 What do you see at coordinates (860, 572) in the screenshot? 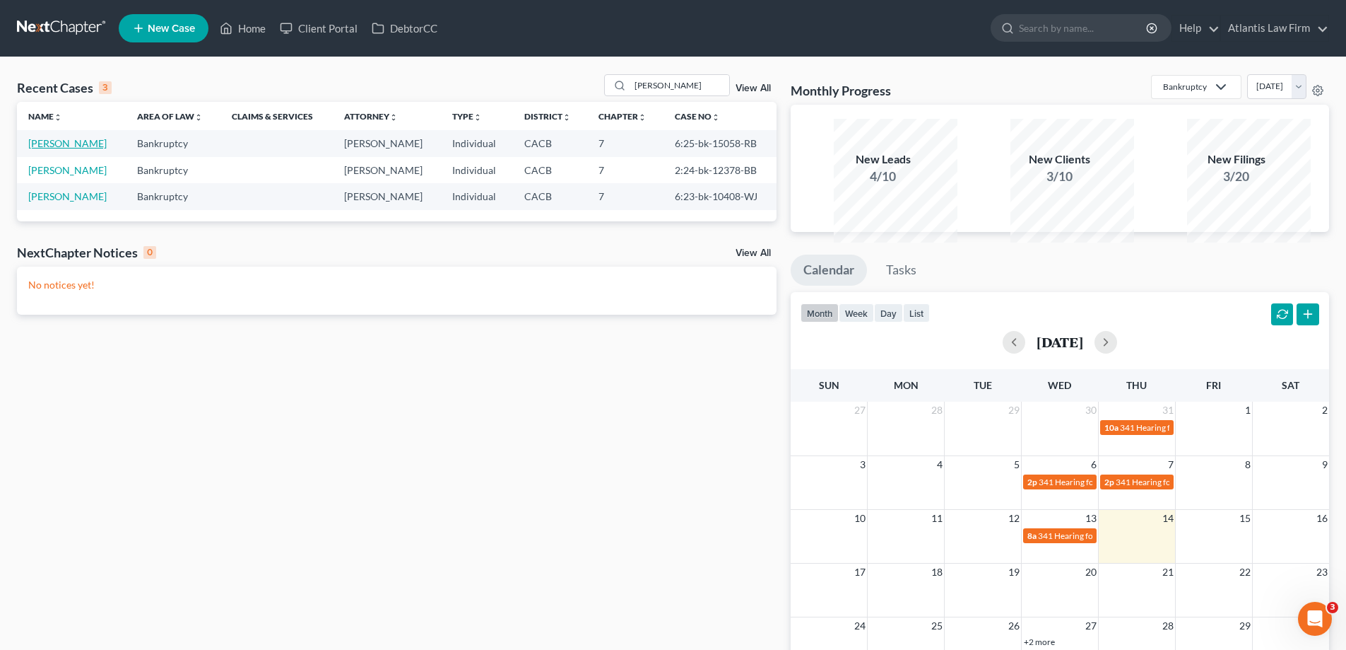
I see `span: 17` at bounding box center [860, 572].